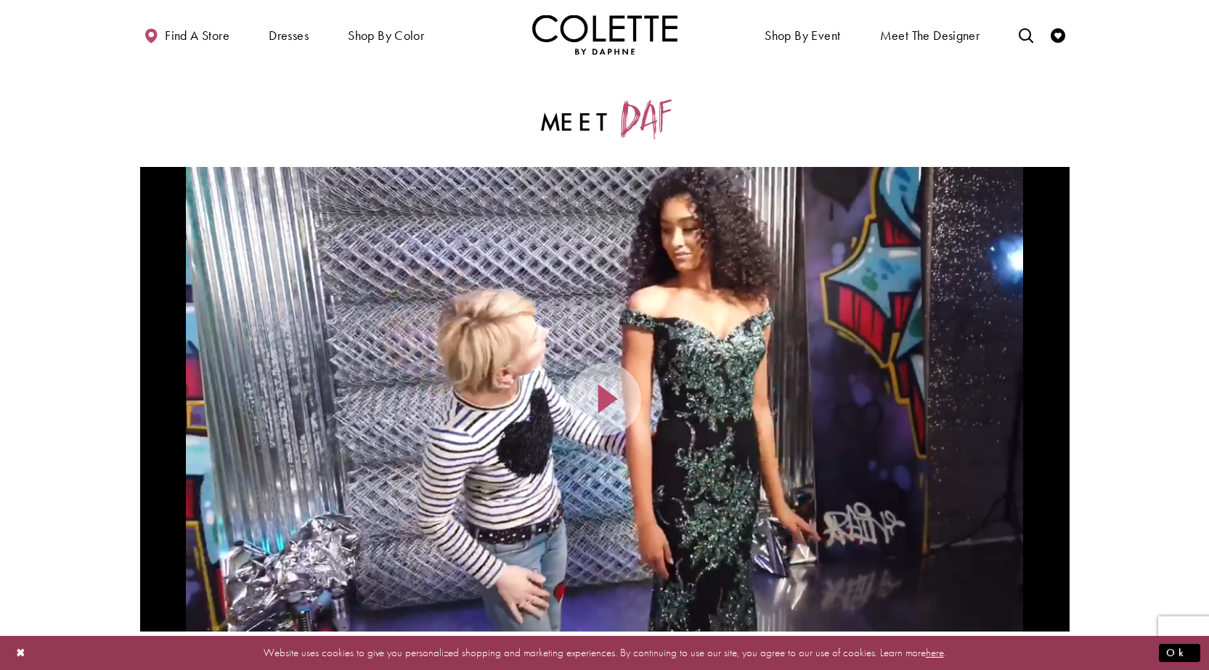 This screenshot has width=1209, height=670. Describe the element at coordinates (187, 34) in the screenshot. I see `a: Find a store` at that location.